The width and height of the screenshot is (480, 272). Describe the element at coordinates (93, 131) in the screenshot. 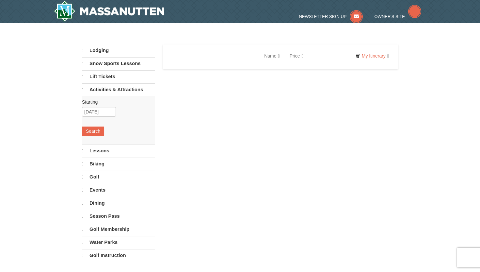

I see `button: Search` at that location.